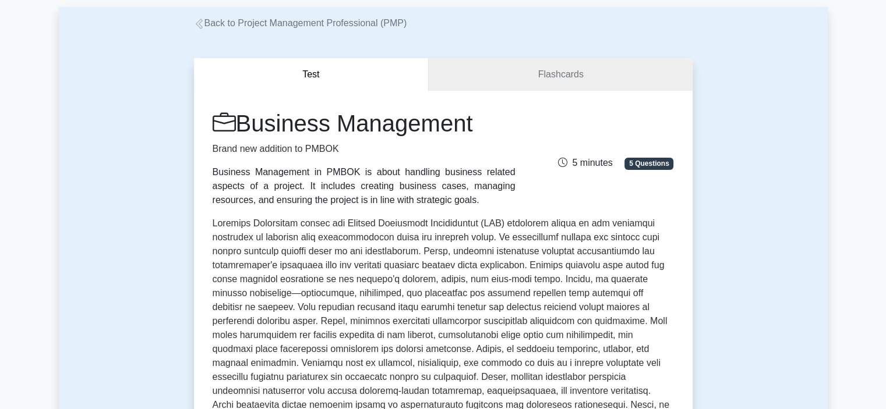  Describe the element at coordinates (300, 23) in the screenshot. I see `a: Back to Project Management Professional (PMP)` at that location.